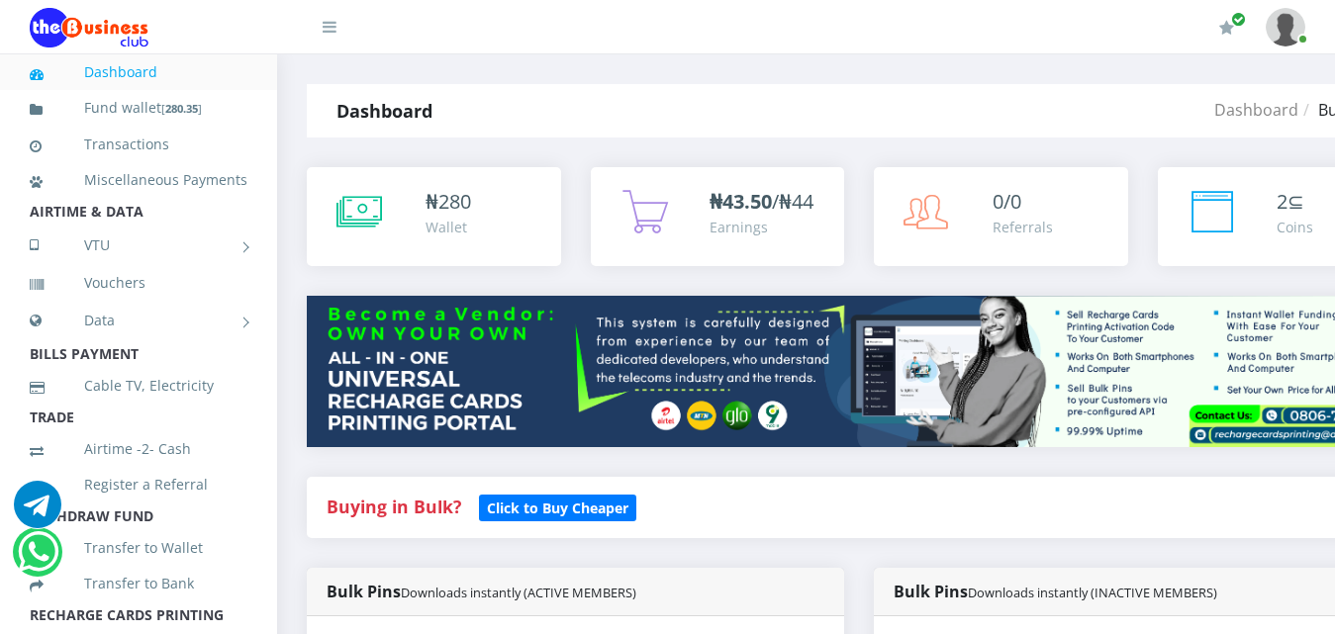 The height and width of the screenshot is (634, 1335). What do you see at coordinates (1282, 201) in the screenshot?
I see `span: 2` at bounding box center [1282, 201].